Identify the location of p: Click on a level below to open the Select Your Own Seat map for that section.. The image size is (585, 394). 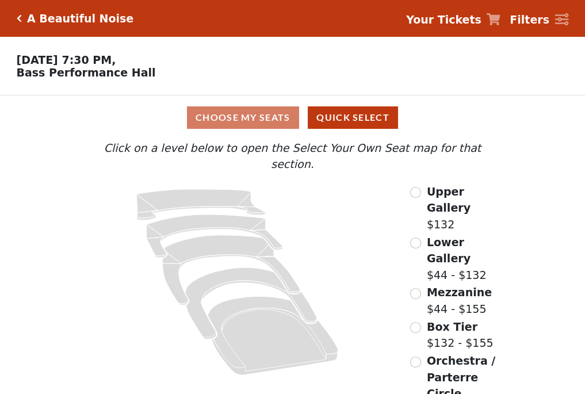
(292, 156).